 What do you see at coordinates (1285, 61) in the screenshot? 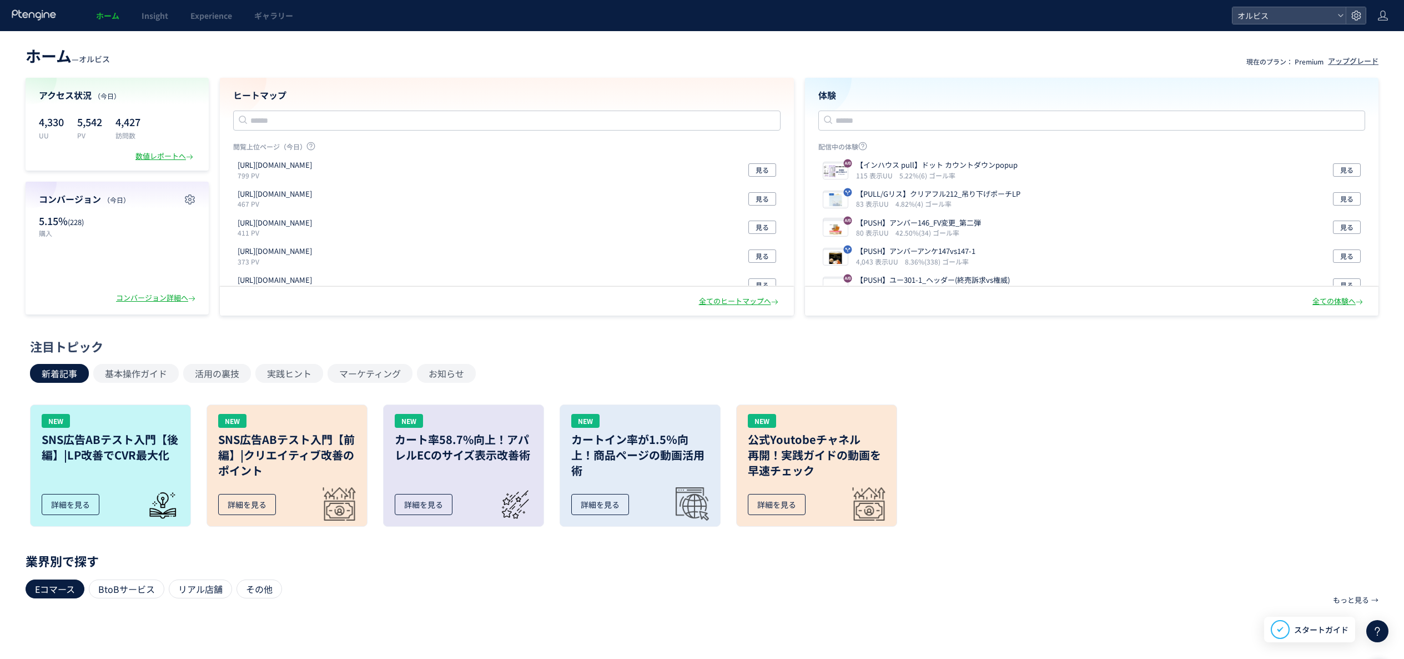
I see `p: 現在のプラン： Premium` at bounding box center [1285, 61].